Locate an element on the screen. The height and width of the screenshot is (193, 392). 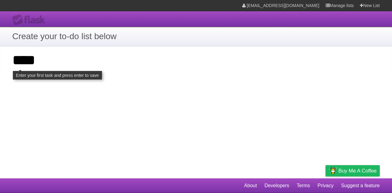
a: Buy me a coffee is located at coordinates (352, 171).